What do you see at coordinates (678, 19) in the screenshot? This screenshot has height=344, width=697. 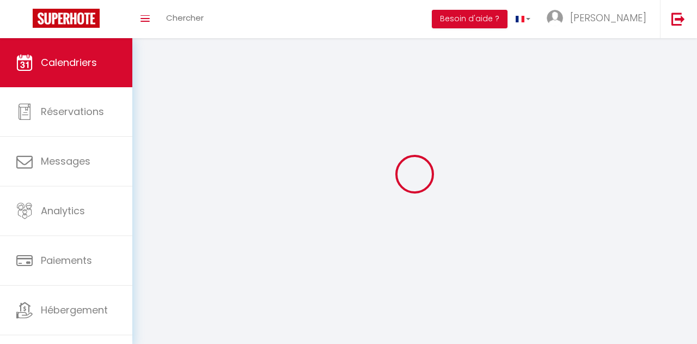 I see `img: logout` at bounding box center [678, 19].